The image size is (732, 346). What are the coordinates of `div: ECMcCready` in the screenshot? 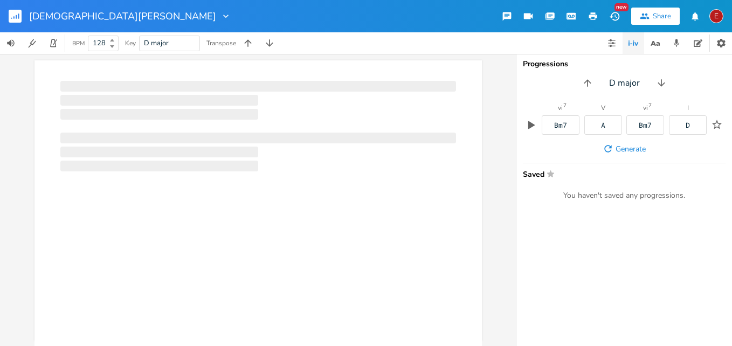 It's located at (716, 16).